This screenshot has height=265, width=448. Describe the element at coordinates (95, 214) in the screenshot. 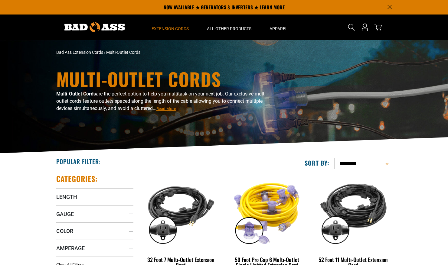

I see `summary: Gauge` at that location.